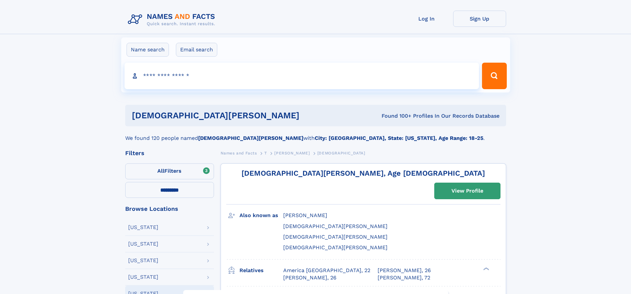  I want to click on a: Names and Facts, so click(239, 153).